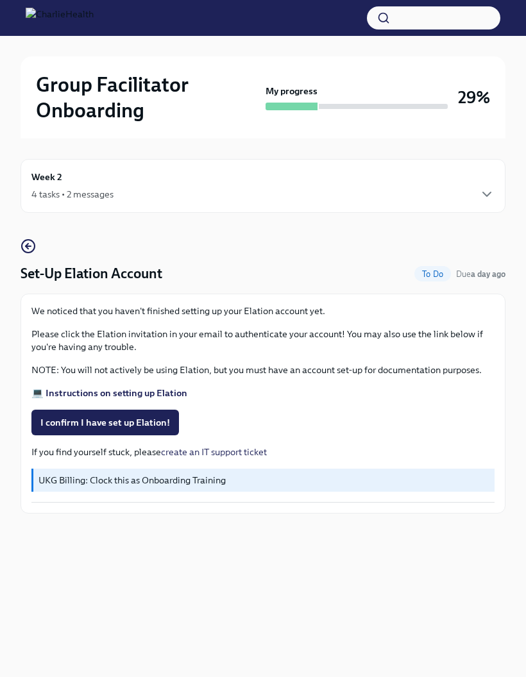 The image size is (526, 677). Describe the element at coordinates (148, 97) in the screenshot. I see `h2: Group Facilitator Onboarding` at that location.